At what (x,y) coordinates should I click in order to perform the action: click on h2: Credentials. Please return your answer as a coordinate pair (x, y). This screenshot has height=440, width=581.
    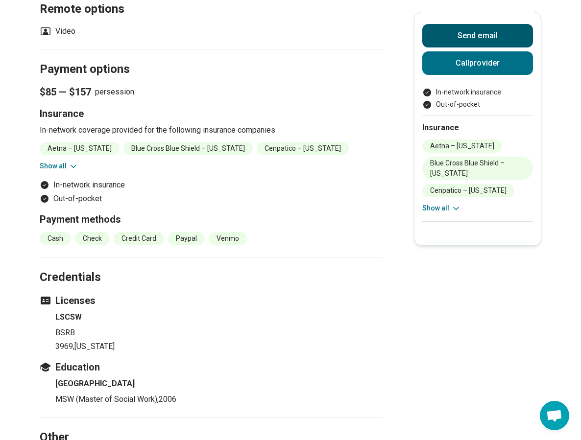
    Looking at the image, I should click on (211, 266).